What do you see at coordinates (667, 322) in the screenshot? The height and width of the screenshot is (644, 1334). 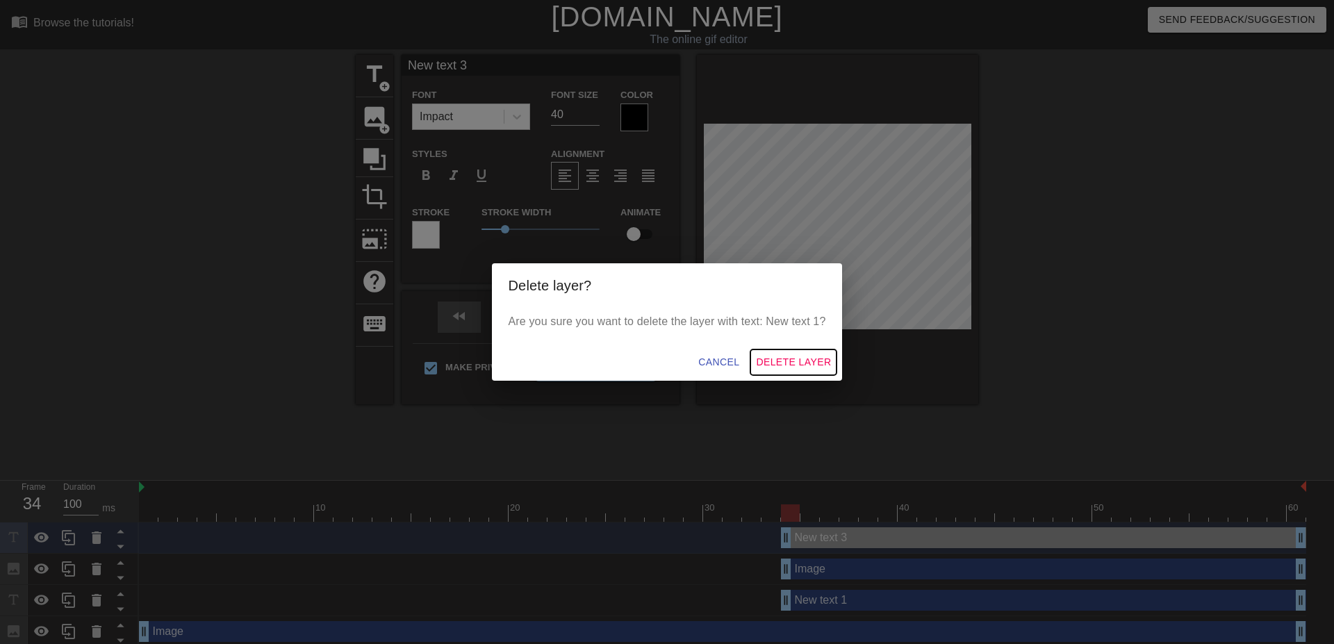 I see `p: Are you sure you want to delete the layer with text: New text 1?` at bounding box center [667, 322].